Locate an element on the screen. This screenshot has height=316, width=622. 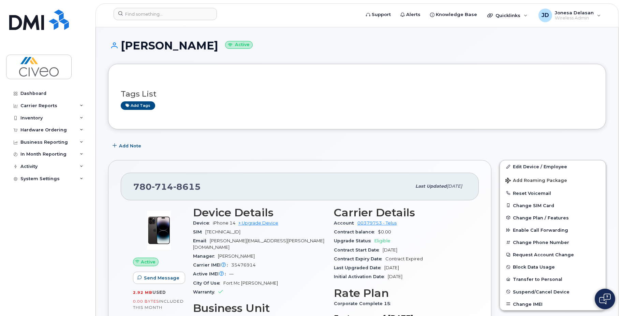
h3: Rate Plan is located at coordinates (400, 293).